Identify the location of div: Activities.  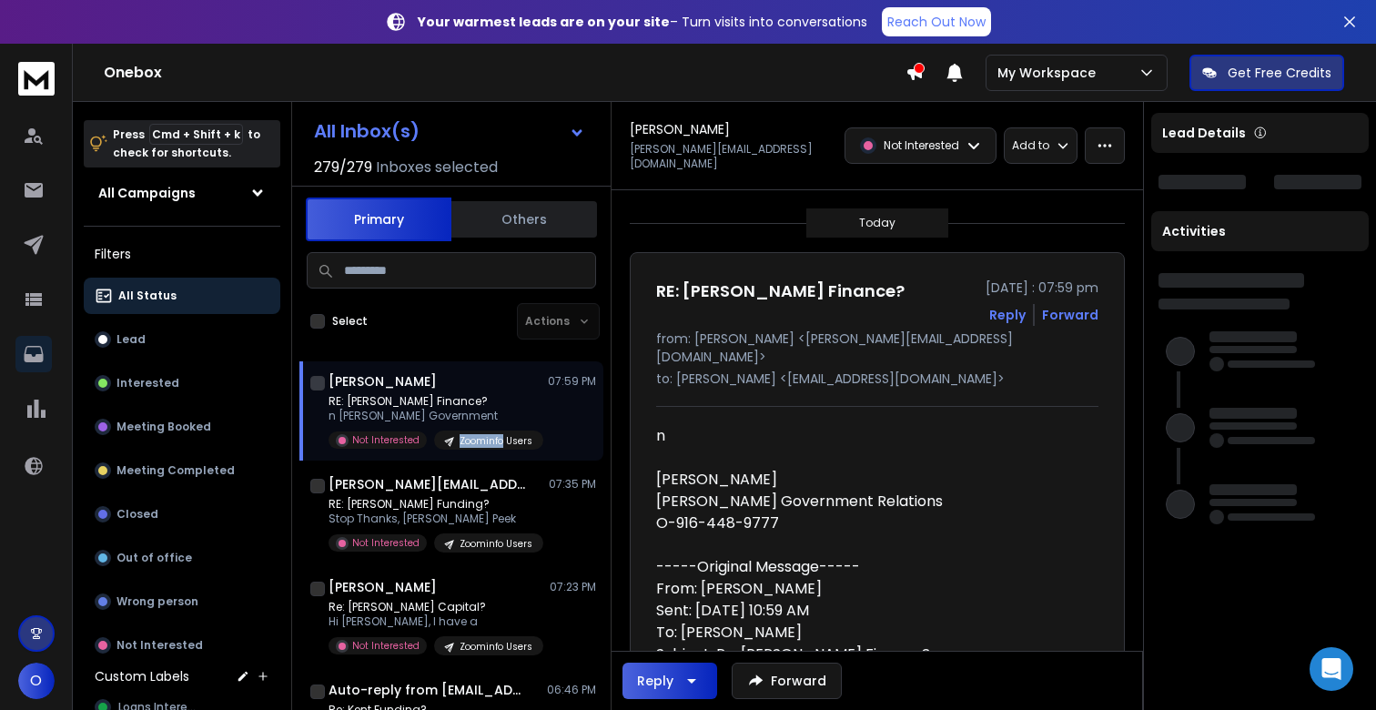
(1259, 231).